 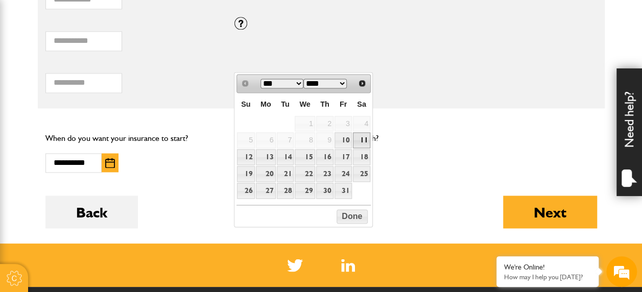 I want to click on div: Need help?, so click(x=629, y=132).